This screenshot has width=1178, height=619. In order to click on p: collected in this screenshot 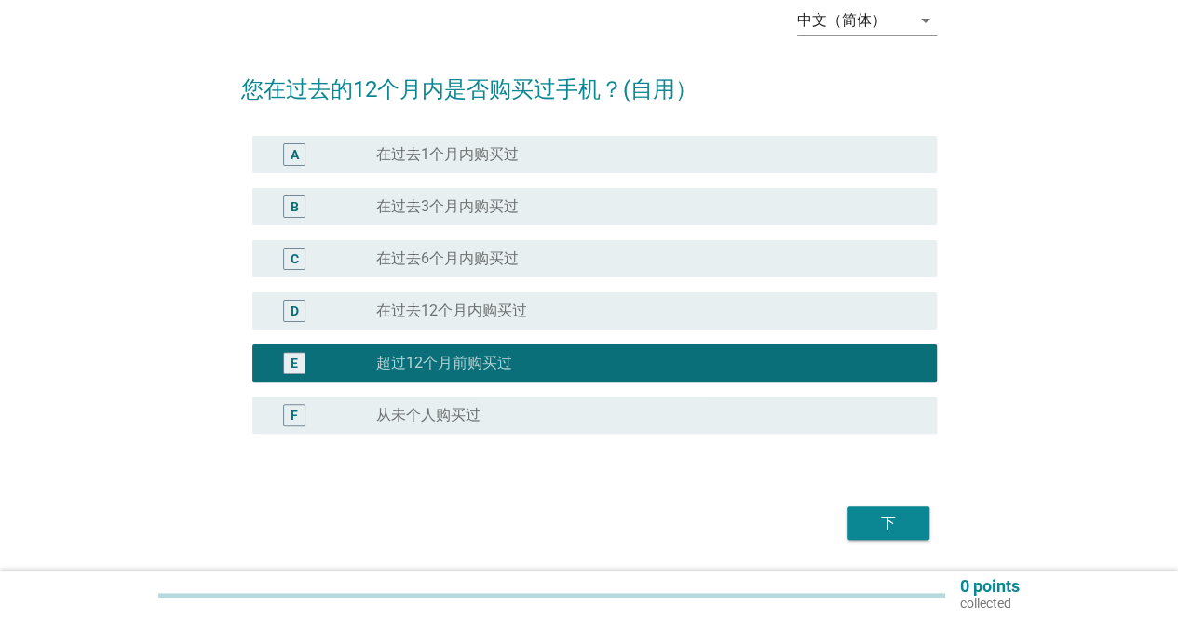, I will do `click(990, 603)`.